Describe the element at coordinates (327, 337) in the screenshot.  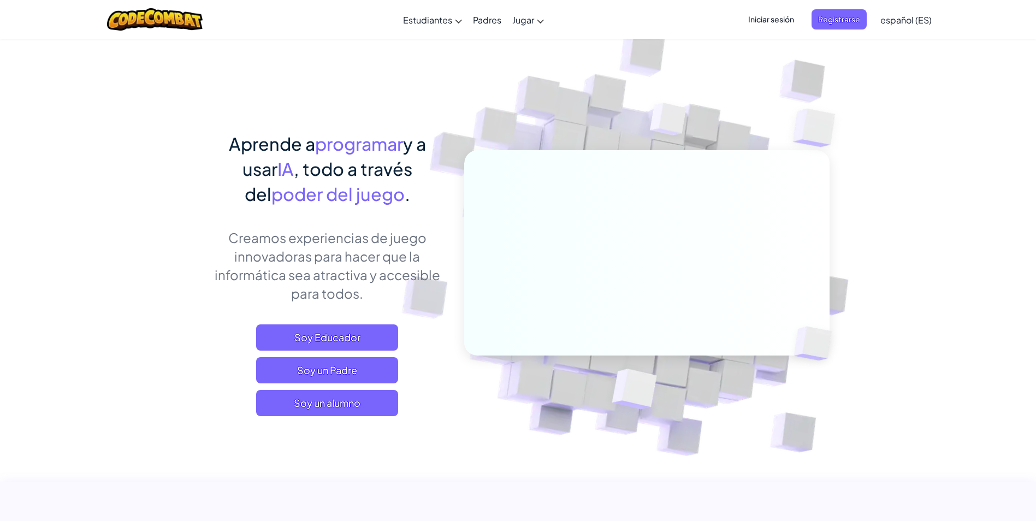
I see `a: Soy Educador` at that location.